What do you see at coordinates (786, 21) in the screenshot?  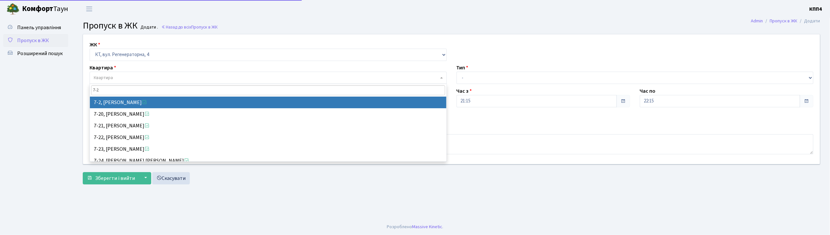 I see `nav: breadcrumb` at bounding box center [786, 21].